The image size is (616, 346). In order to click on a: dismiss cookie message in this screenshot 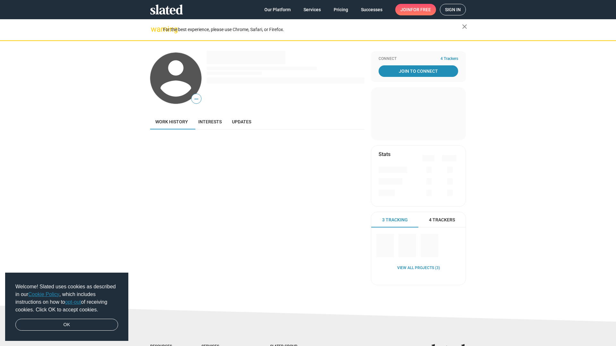, I will do `click(67, 325)`.